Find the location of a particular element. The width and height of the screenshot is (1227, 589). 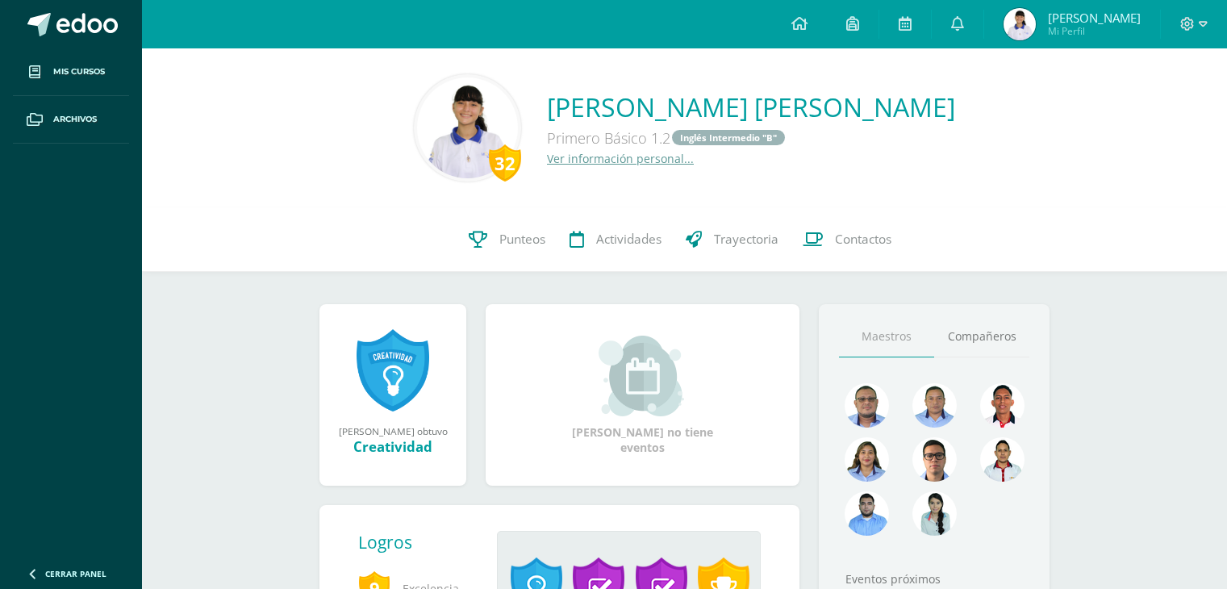

a: Archivos is located at coordinates (71, 119).